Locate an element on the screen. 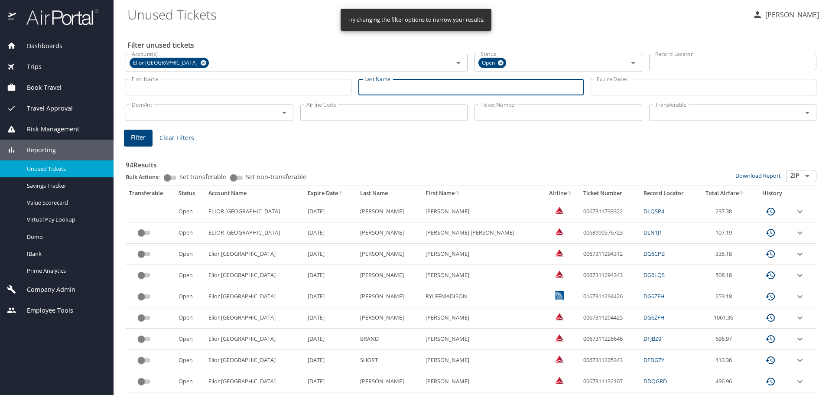 This screenshot has width=832, height=395. div: Open is located at coordinates (493, 63).